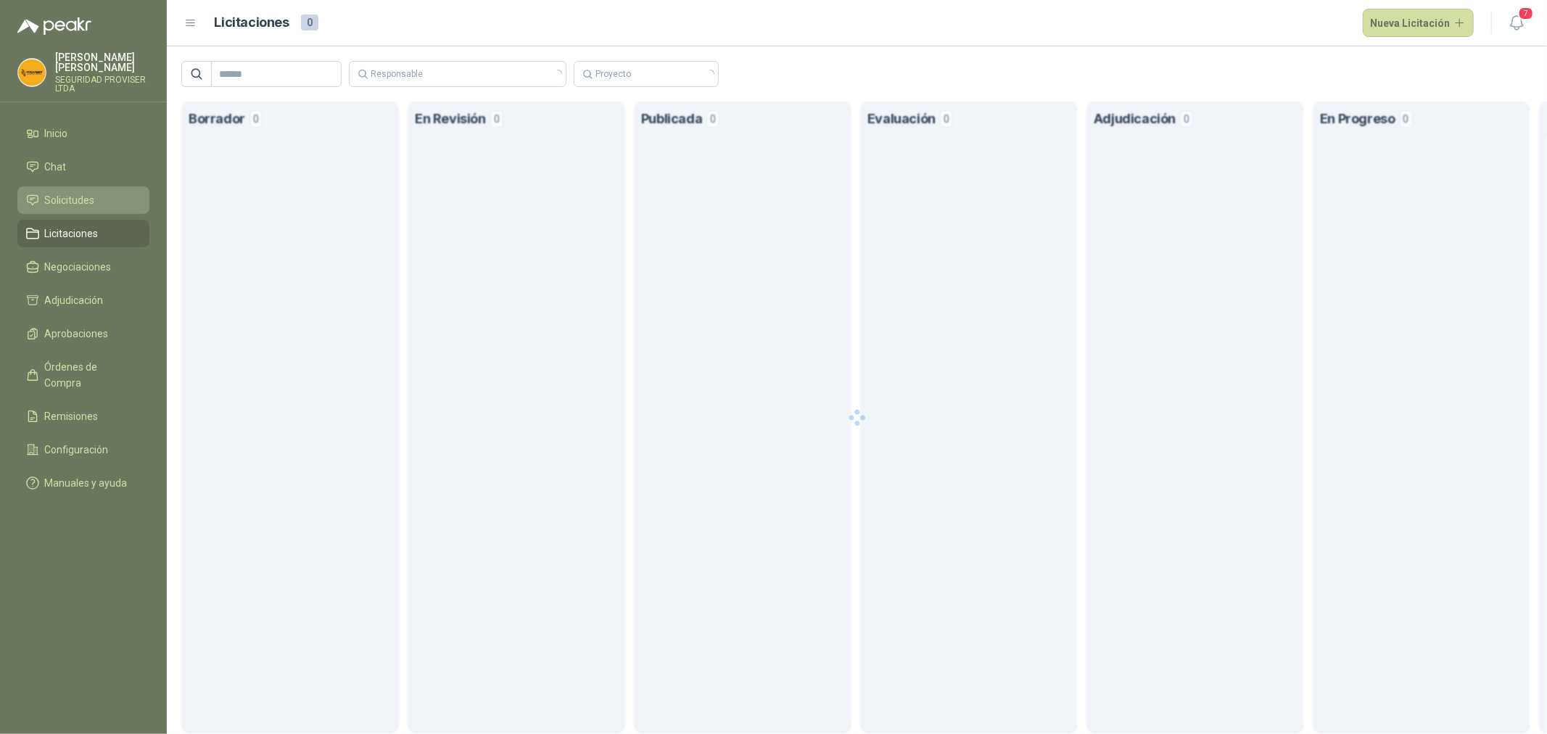 Image resolution: width=1547 pixels, height=734 pixels. Describe the element at coordinates (72, 416) in the screenshot. I see `span: Remisiones` at that location.